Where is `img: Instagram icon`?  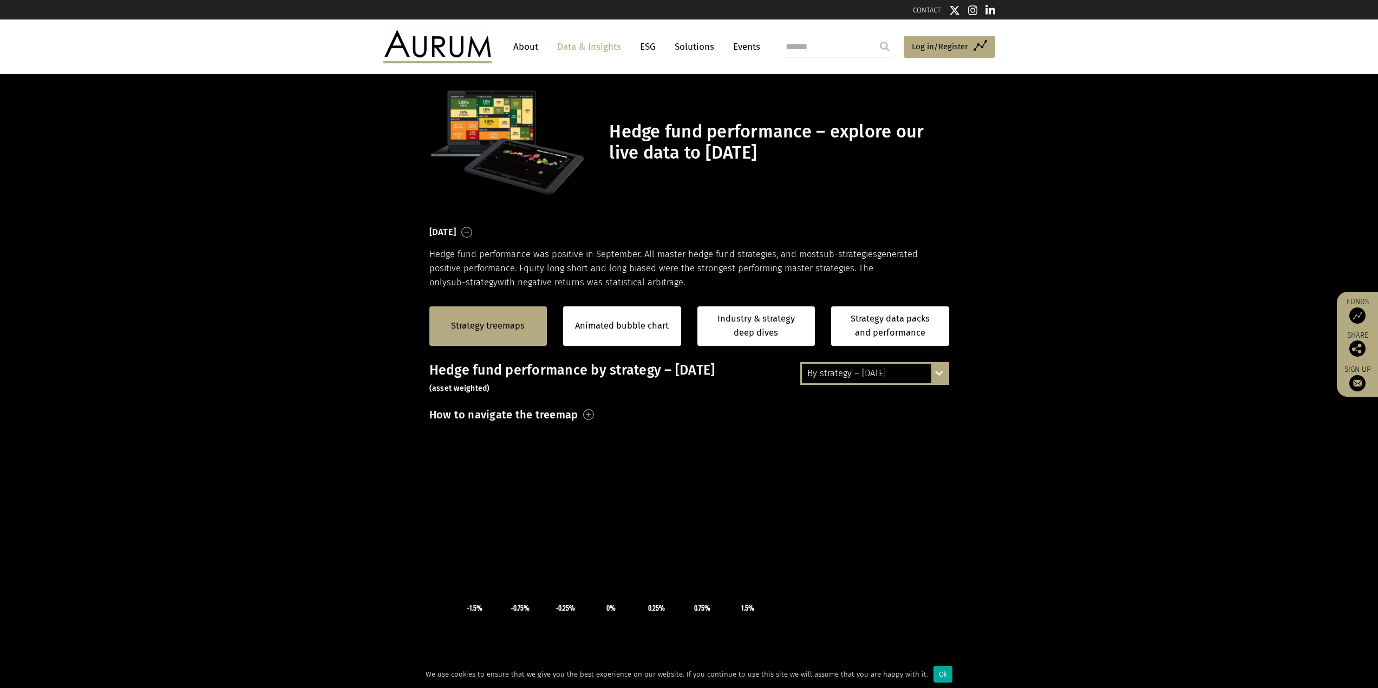
img: Instagram icon is located at coordinates (973, 10).